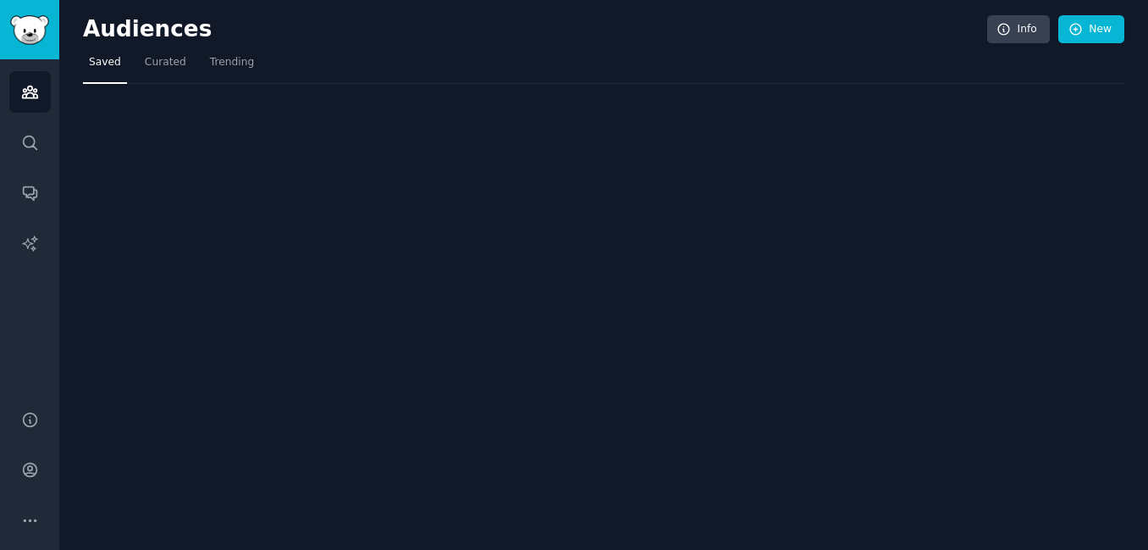 The height and width of the screenshot is (550, 1148). What do you see at coordinates (232, 63) in the screenshot?
I see `span: Trending` at bounding box center [232, 63].